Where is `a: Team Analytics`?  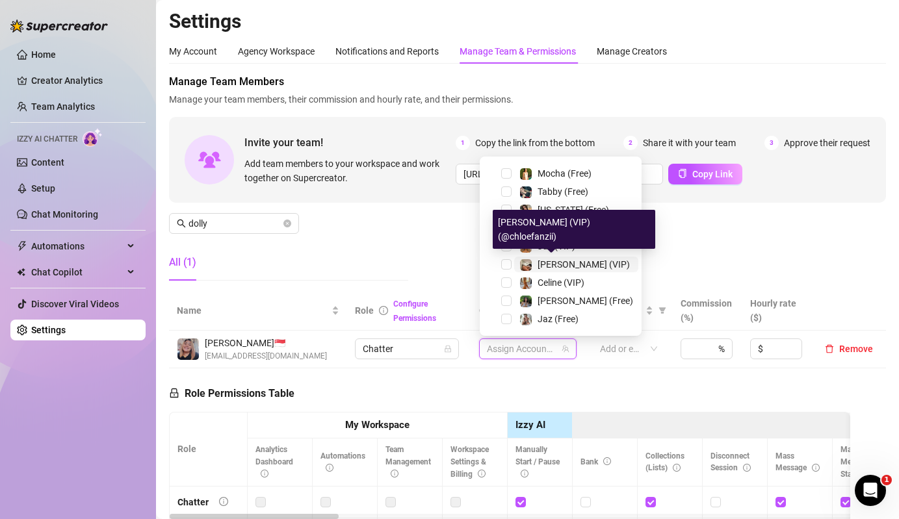
a: Team Analytics is located at coordinates (63, 107).